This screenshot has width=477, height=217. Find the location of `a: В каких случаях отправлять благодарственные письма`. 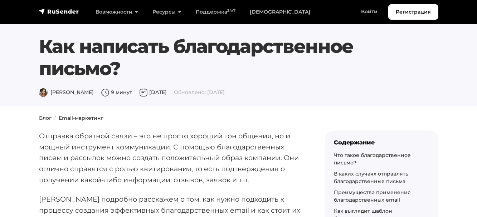

a: В каких случаях отправлять благодарственные письма is located at coordinates (371, 178).